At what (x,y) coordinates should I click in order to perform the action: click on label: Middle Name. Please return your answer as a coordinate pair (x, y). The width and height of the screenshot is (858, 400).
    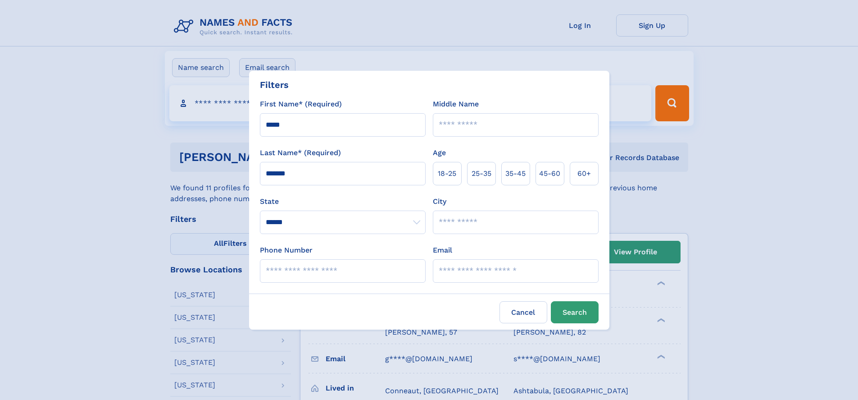
    Looking at the image, I should click on (456, 104).